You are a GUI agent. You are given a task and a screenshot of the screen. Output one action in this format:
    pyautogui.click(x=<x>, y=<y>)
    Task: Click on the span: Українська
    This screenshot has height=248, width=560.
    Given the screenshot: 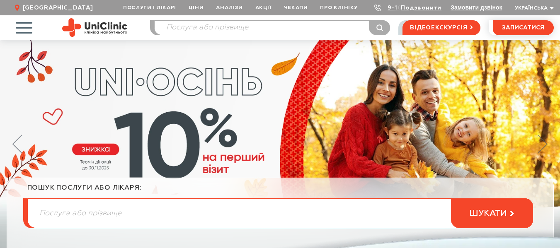 What is the action you would take?
    pyautogui.click(x=531, y=8)
    